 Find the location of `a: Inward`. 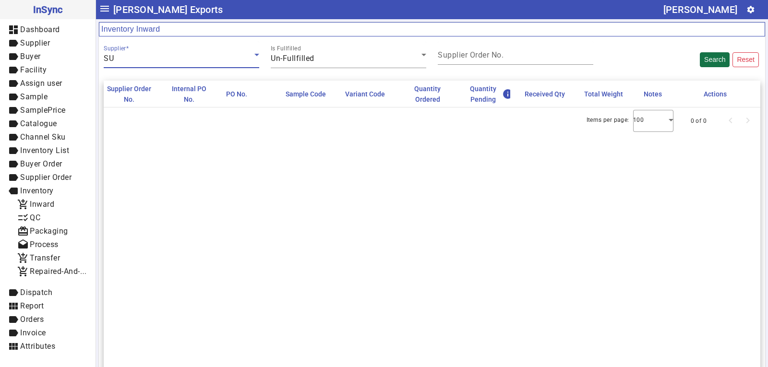

a: Inward is located at coordinates (52, 204).